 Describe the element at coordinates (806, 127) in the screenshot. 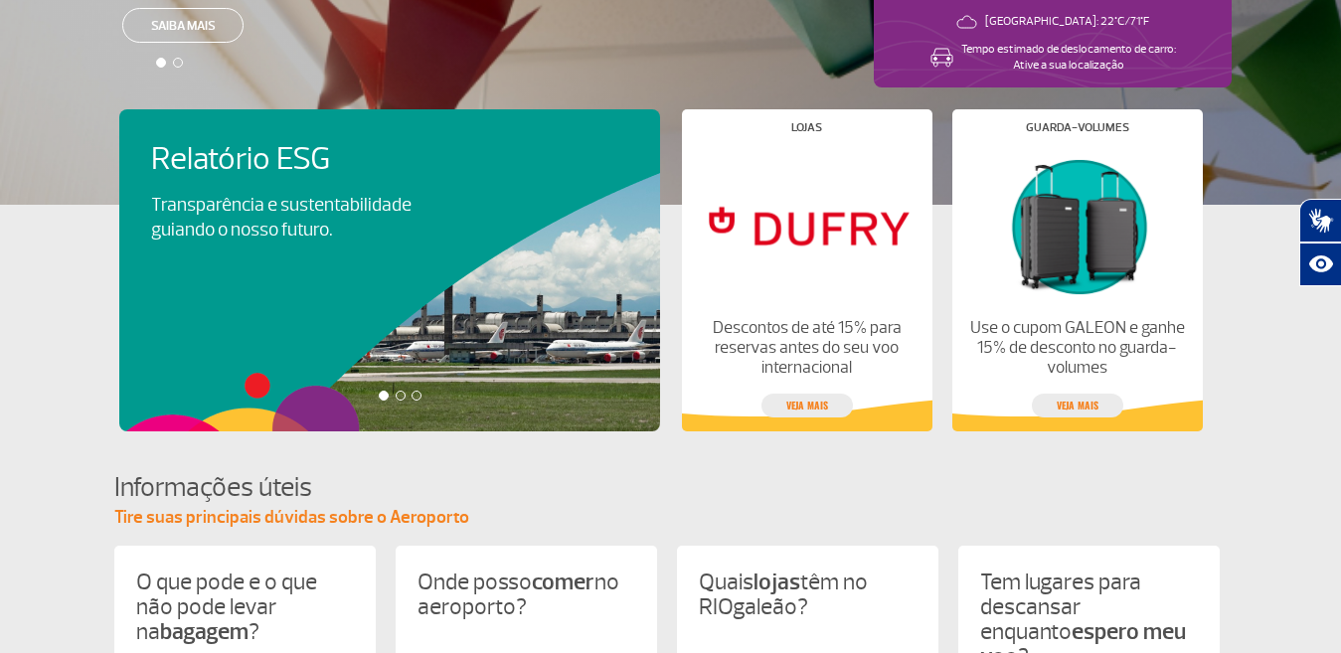

I see `h4: Lojas` at that location.